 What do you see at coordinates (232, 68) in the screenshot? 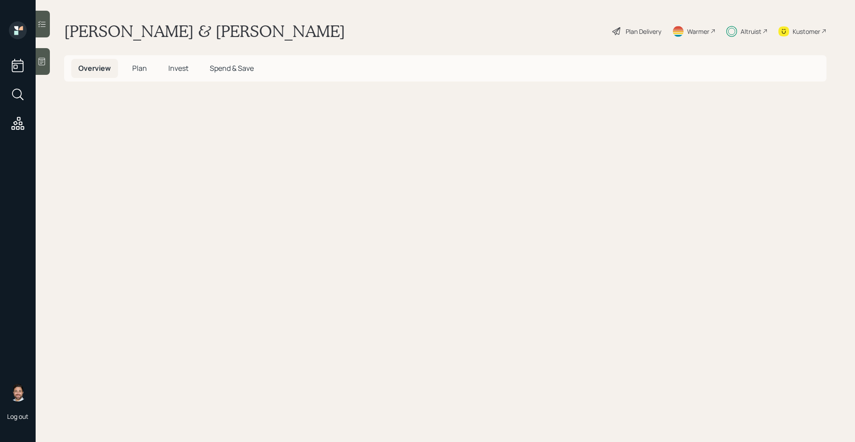
I see `span: Spend & Save` at bounding box center [232, 68].